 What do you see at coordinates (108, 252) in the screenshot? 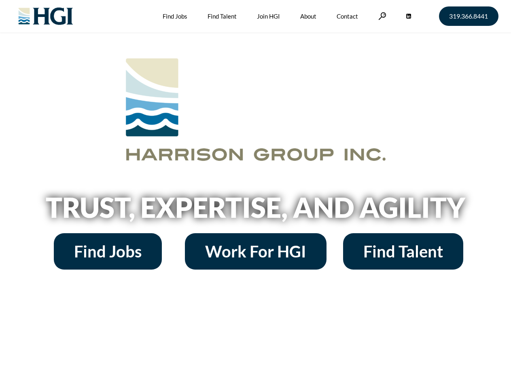
I see `span: Find Jobs` at bounding box center [108, 252].